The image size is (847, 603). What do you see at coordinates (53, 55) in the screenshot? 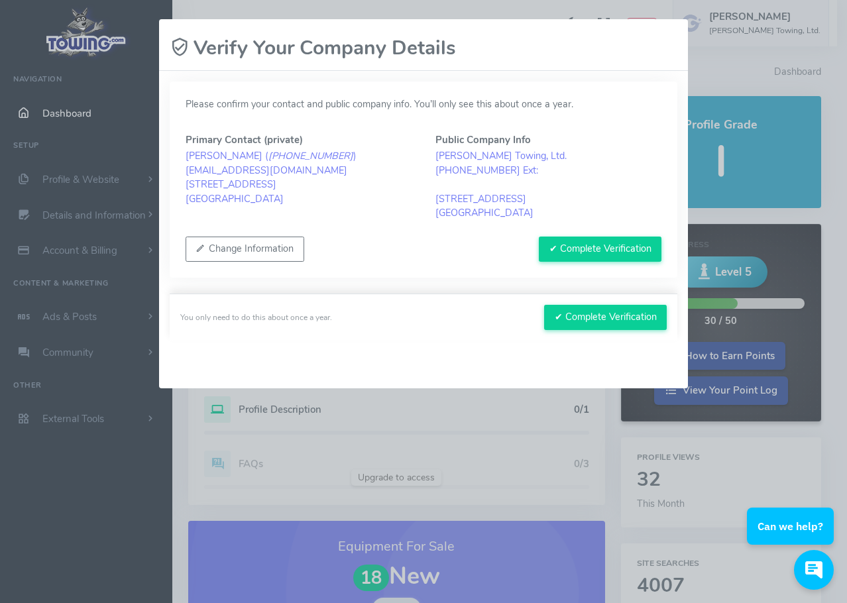
I see `div: Can we help?` at bounding box center [53, 55].